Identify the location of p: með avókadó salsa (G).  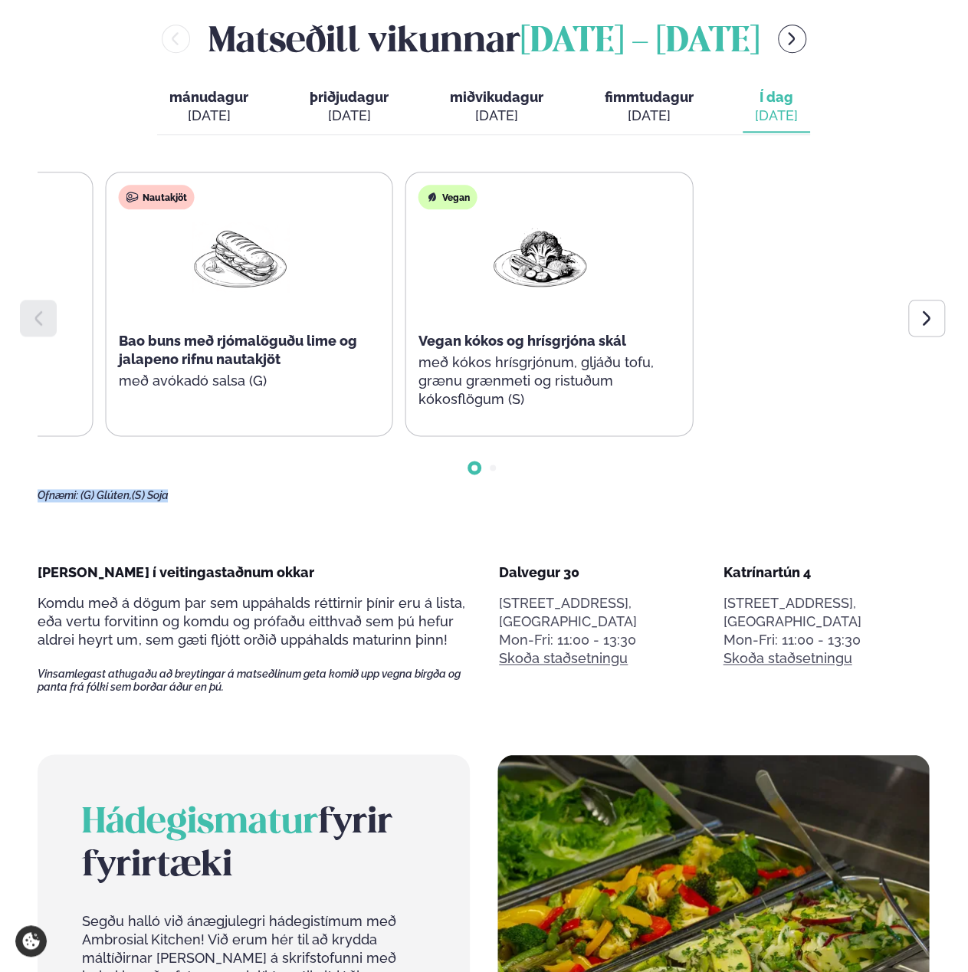
(241, 381).